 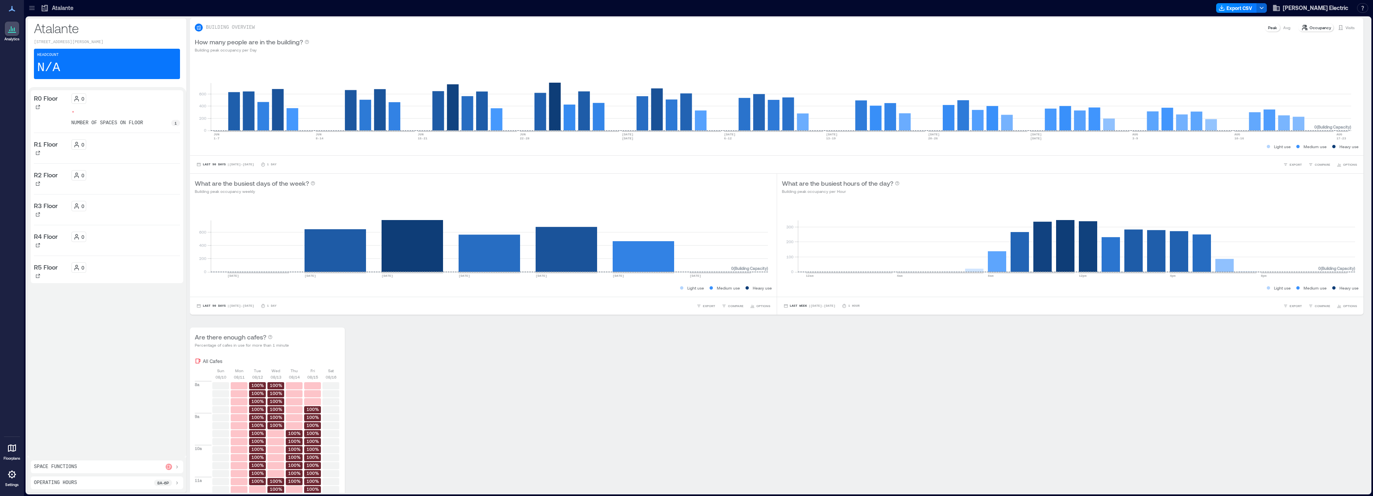 What do you see at coordinates (831, 138) in the screenshot?
I see `text: 13-19` at bounding box center [831, 138].